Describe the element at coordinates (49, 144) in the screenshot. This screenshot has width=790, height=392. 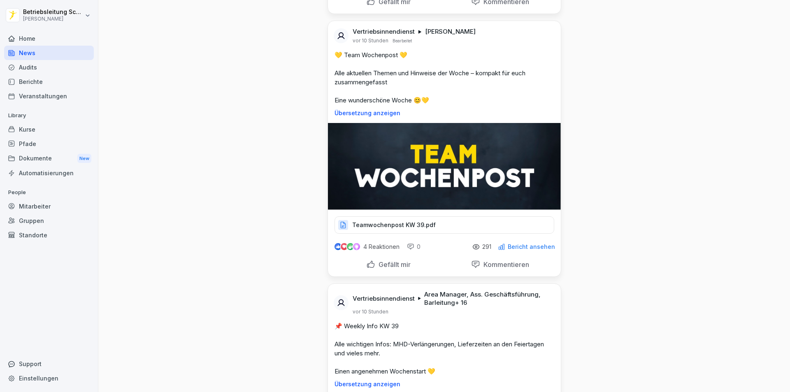
I see `a: Pfade` at that location.